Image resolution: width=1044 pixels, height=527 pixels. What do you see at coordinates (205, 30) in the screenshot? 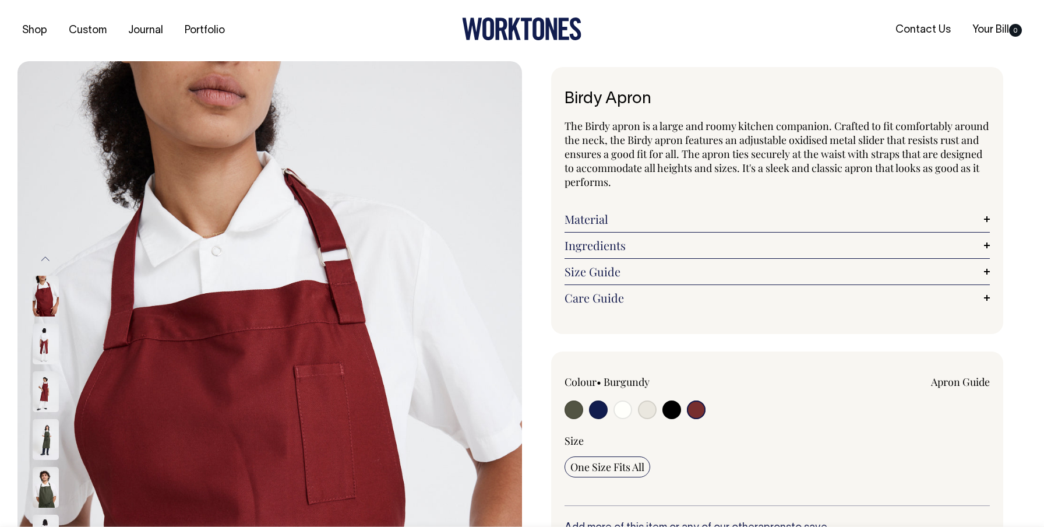
I see `a: Portfolio` at bounding box center [205, 30].